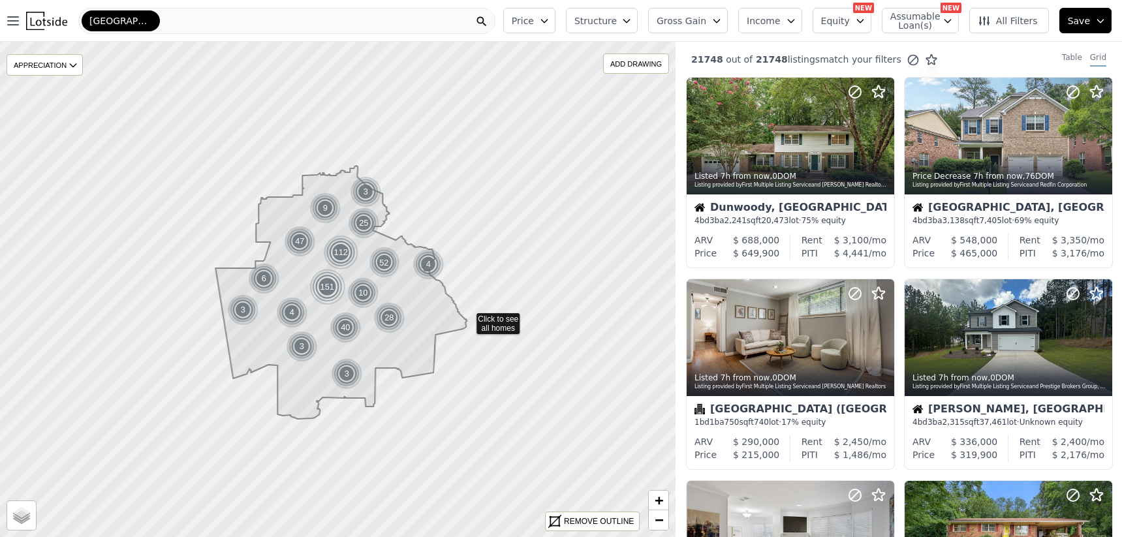 The image size is (1122, 537). Describe the element at coordinates (363, 293) in the screenshot. I see `div: 10` at that location.